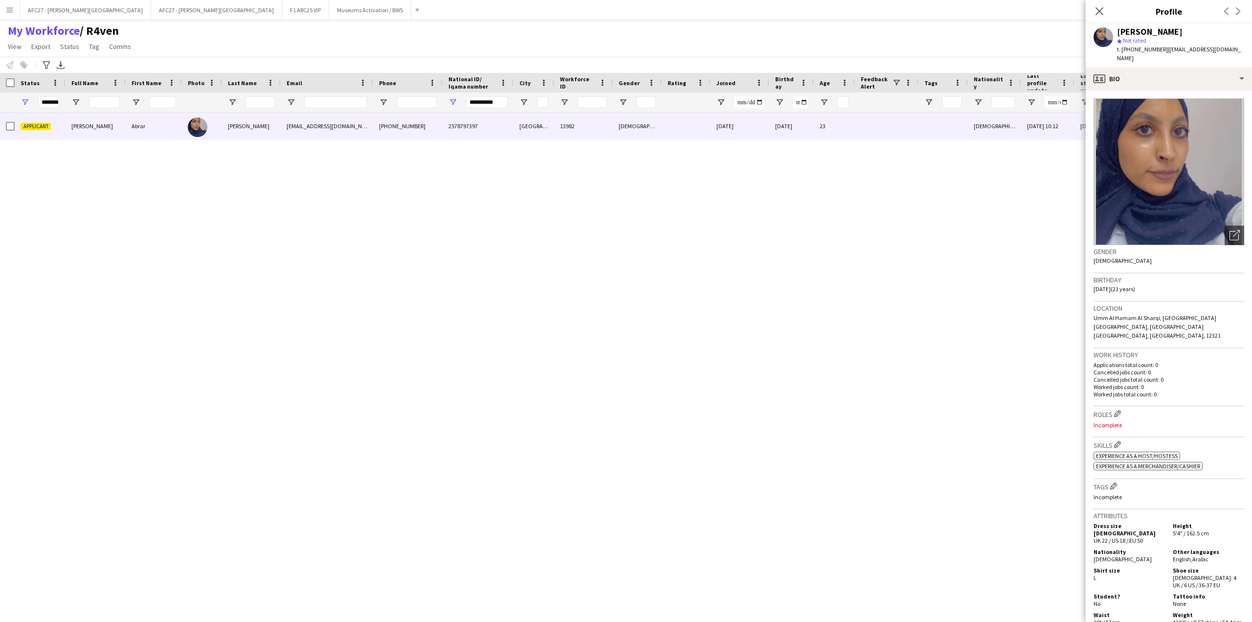 Image resolution: width=1252 pixels, height=622 pixels. What do you see at coordinates (15, 46) in the screenshot?
I see `a: View` at bounding box center [15, 46].